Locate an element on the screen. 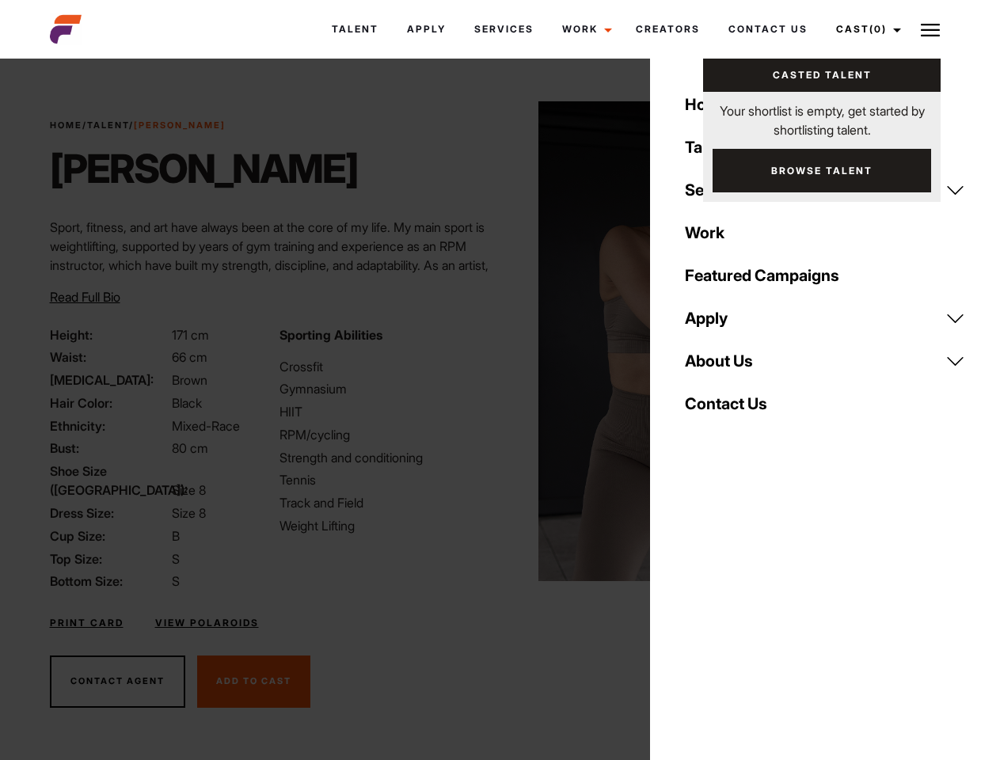  span: 171 cm is located at coordinates (190, 335).